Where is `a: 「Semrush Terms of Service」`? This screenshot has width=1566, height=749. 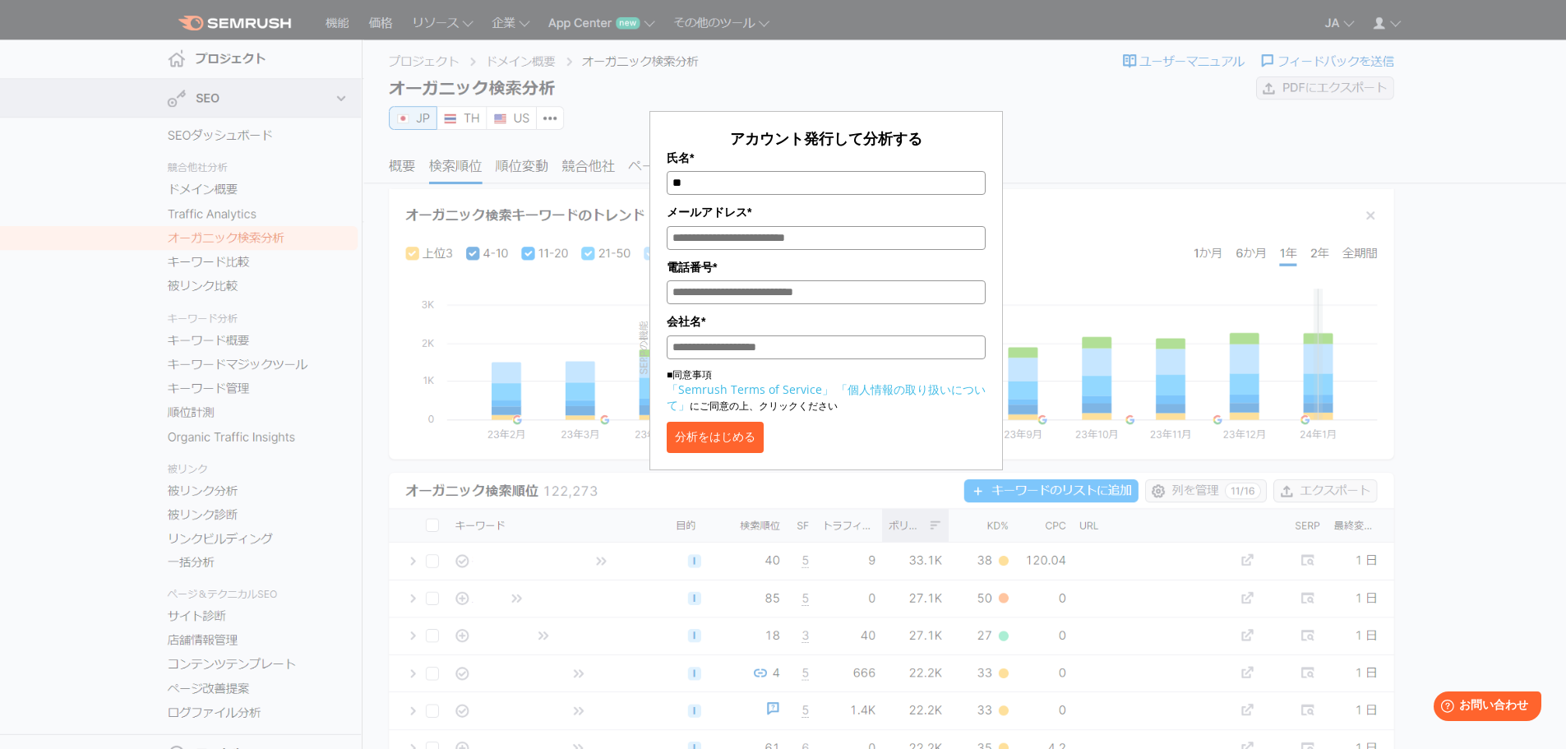 a: 「Semrush Terms of Service」 is located at coordinates (750, 389).